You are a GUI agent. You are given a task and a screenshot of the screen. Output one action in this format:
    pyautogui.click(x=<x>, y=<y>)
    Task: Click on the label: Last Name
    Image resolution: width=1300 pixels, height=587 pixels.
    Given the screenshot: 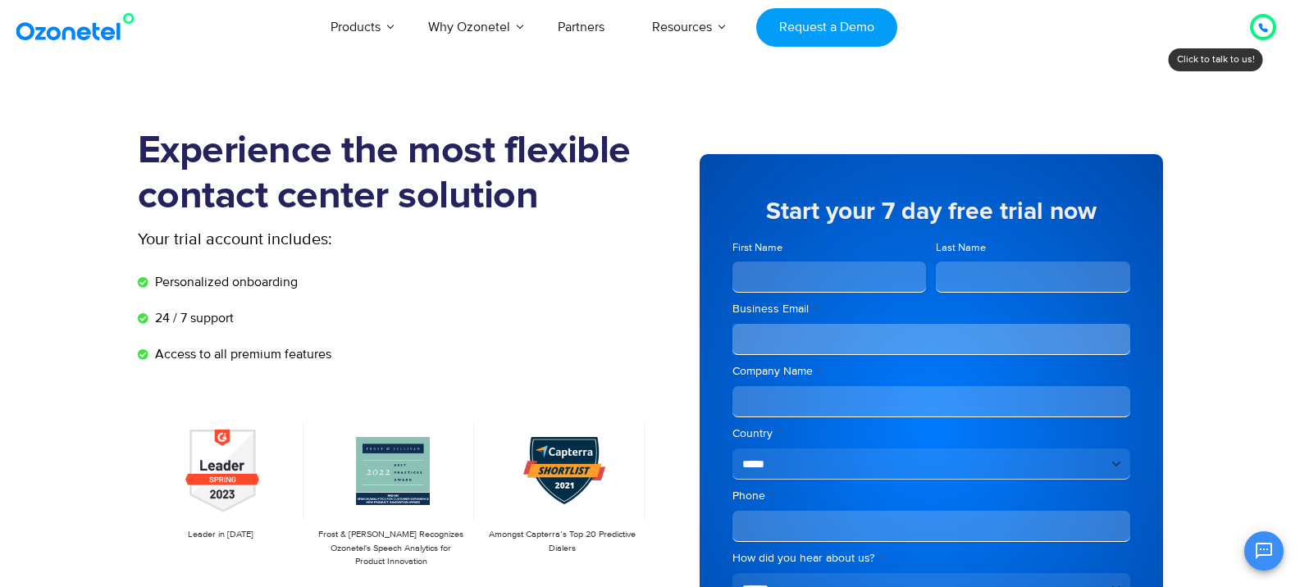 What is the action you would take?
    pyautogui.click(x=1033, y=248)
    